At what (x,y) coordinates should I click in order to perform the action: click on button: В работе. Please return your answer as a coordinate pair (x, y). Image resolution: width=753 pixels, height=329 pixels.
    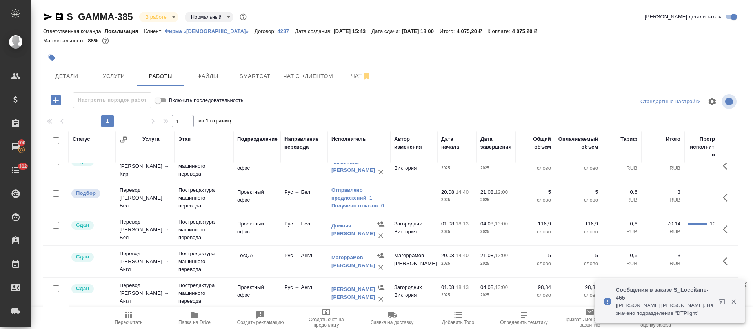
    Looking at the image, I should click on (156, 17).